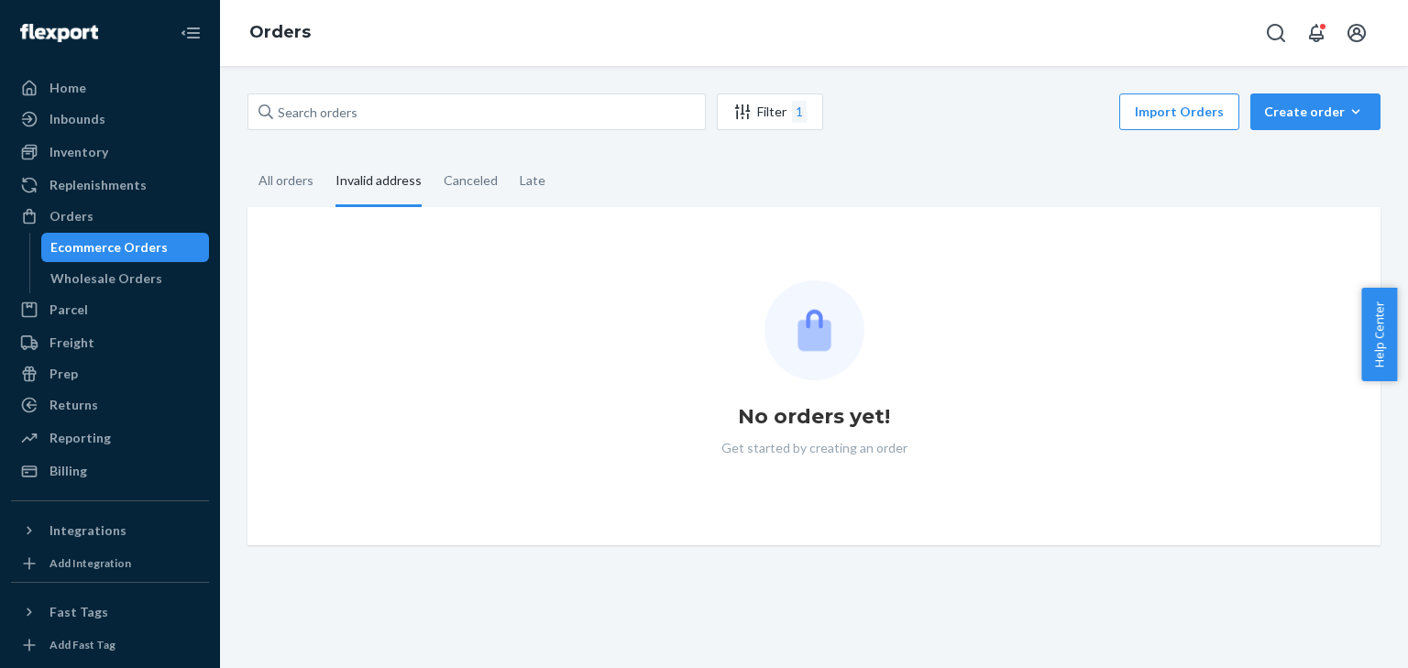 The image size is (1408, 668). Describe the element at coordinates (110, 613) in the screenshot. I see `button: Fast Tags` at that location.